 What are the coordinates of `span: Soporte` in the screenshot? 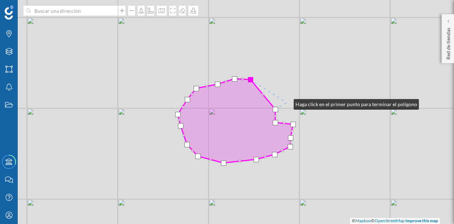 It's located at (27, 8).